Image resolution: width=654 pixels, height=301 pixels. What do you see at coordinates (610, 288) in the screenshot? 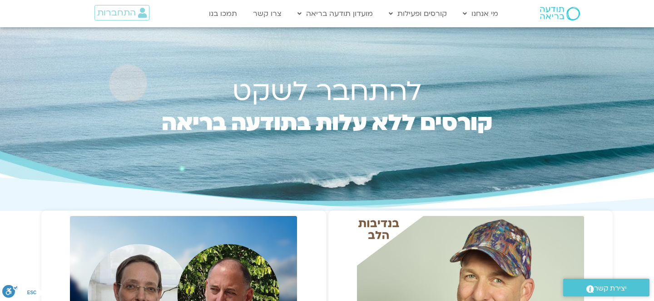
I see `span: יצירת קשר` at bounding box center [610, 288].